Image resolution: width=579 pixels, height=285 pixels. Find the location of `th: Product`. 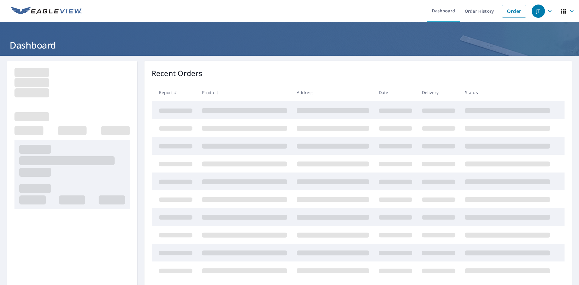

th: Product is located at coordinates (245, 92).